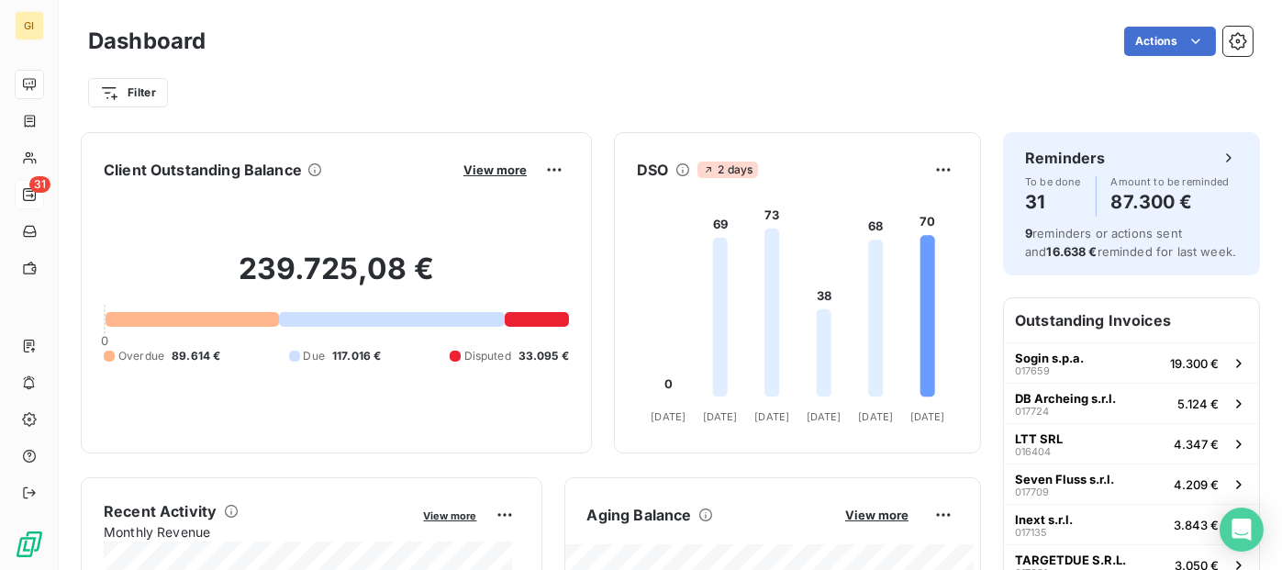 The width and height of the screenshot is (1282, 570). Describe the element at coordinates (128, 93) in the screenshot. I see `button: Filter` at that location.